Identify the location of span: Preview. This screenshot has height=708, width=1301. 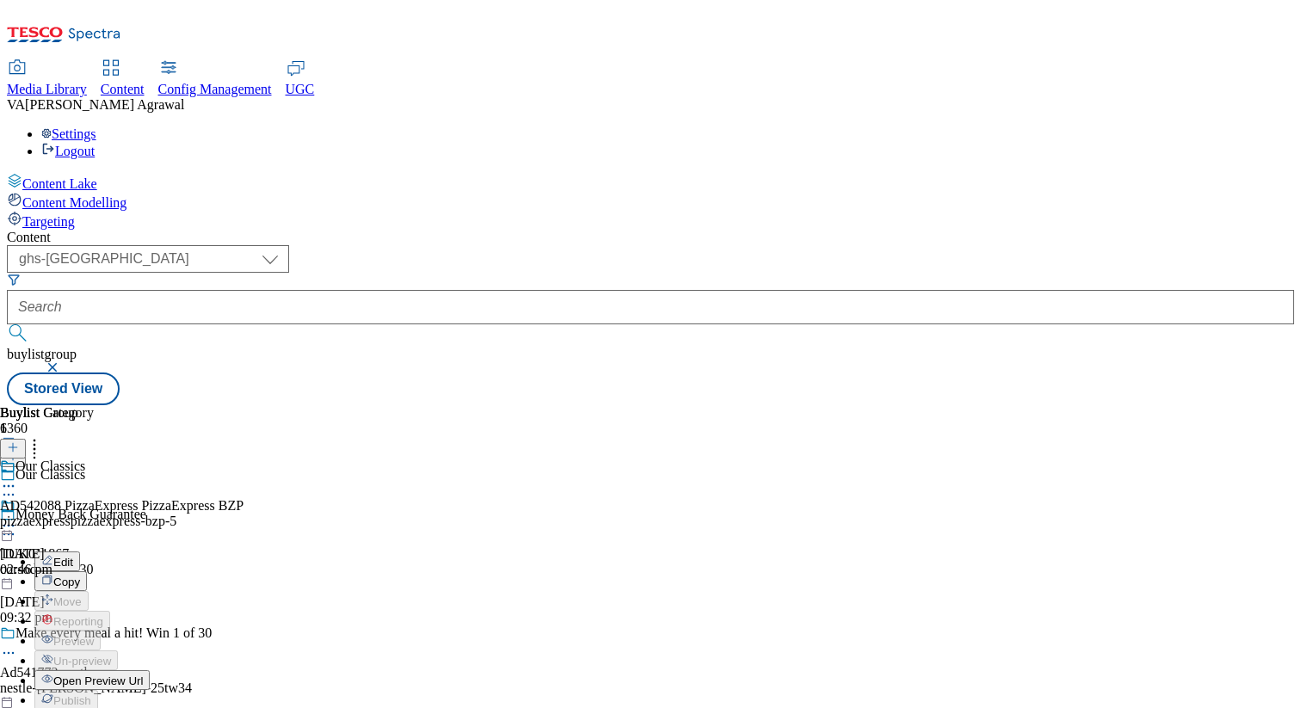
(73, 641).